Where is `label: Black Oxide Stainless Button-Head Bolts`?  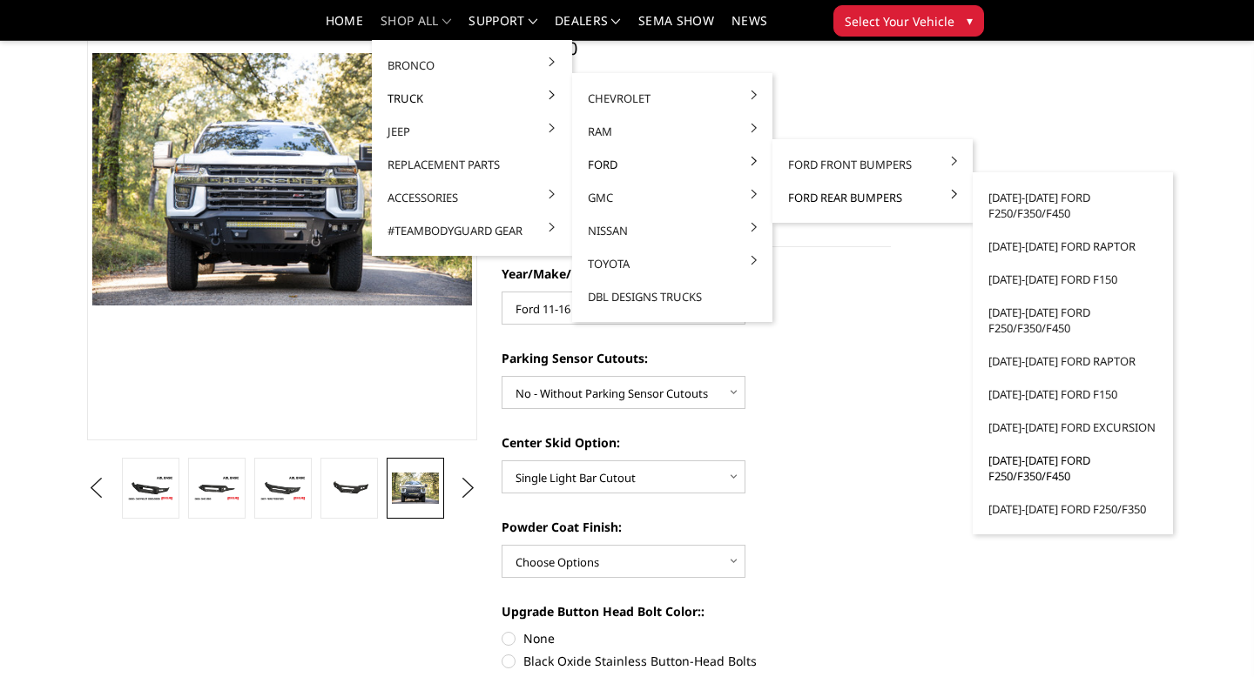 label: Black Oxide Stainless Button-Head Bolts is located at coordinates (697, 661).